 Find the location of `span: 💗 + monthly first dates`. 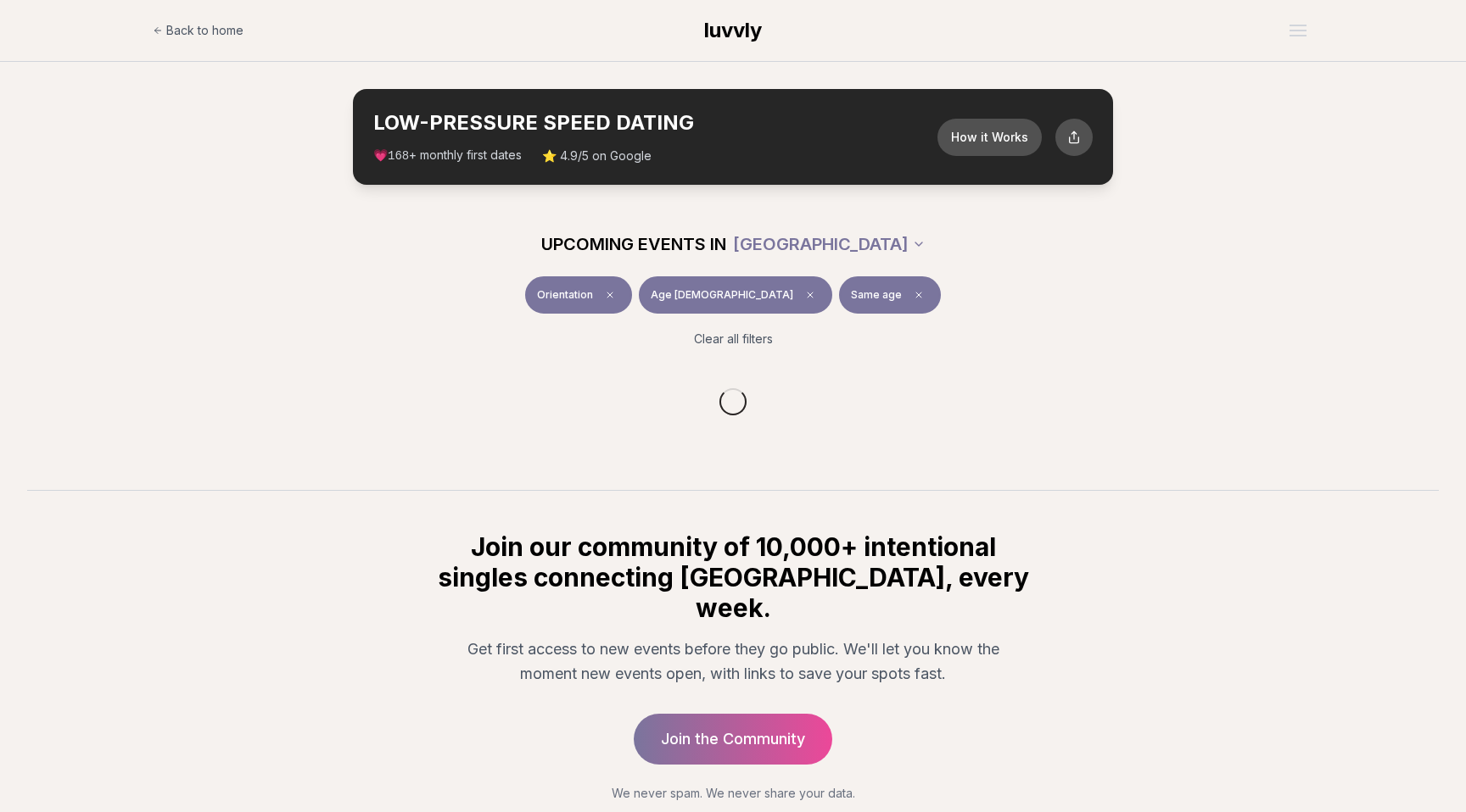

span: 💗 + monthly first dates is located at coordinates (447, 155).